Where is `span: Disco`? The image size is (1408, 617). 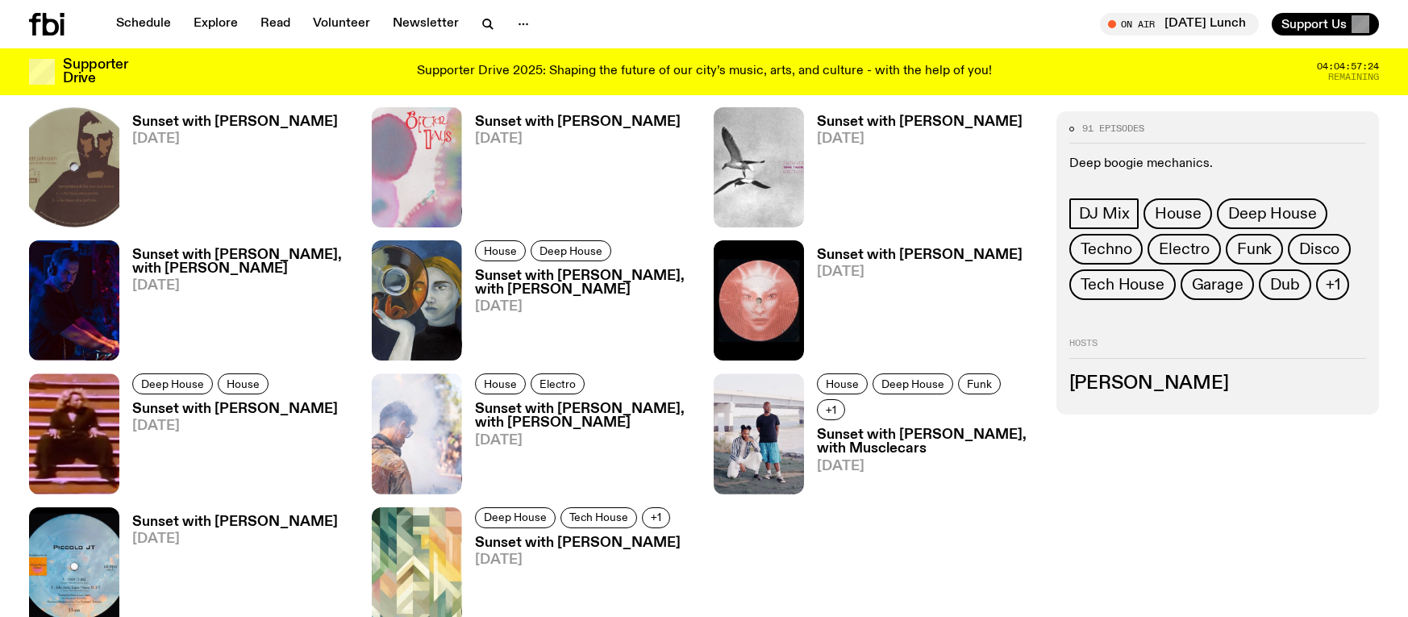
span: Disco is located at coordinates (1320, 250).